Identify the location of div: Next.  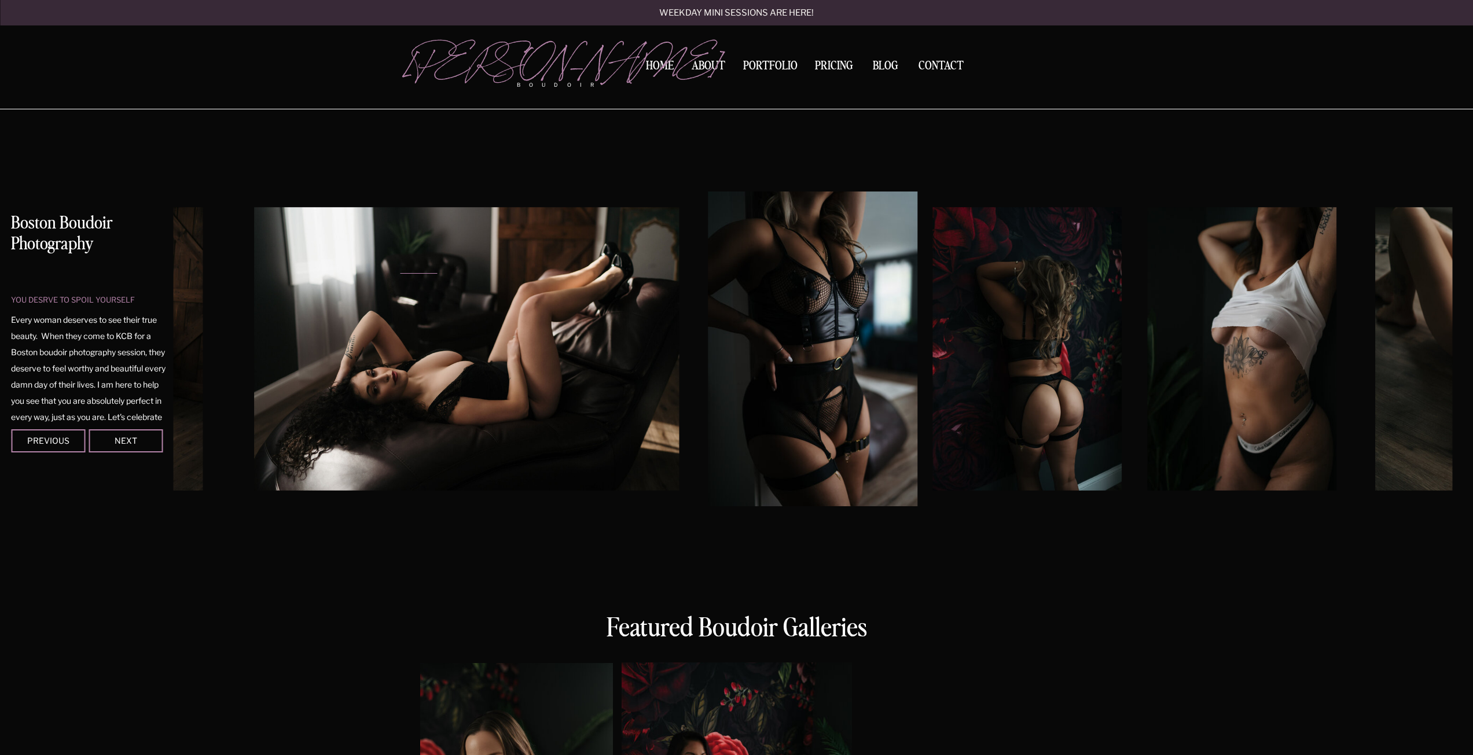
(126, 440).